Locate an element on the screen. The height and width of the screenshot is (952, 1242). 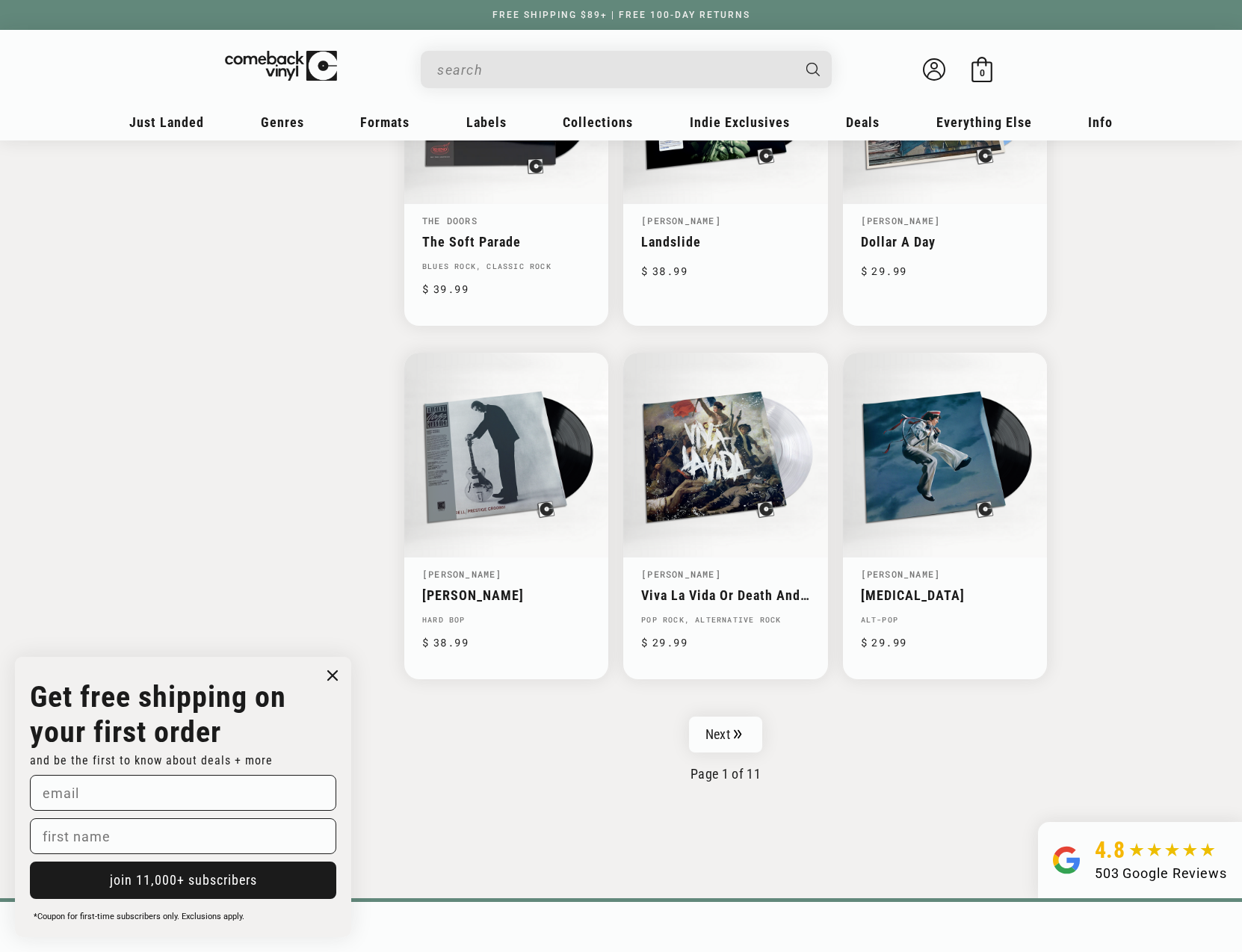
a: 4.8 503 Google Reviews is located at coordinates (1139, 860).